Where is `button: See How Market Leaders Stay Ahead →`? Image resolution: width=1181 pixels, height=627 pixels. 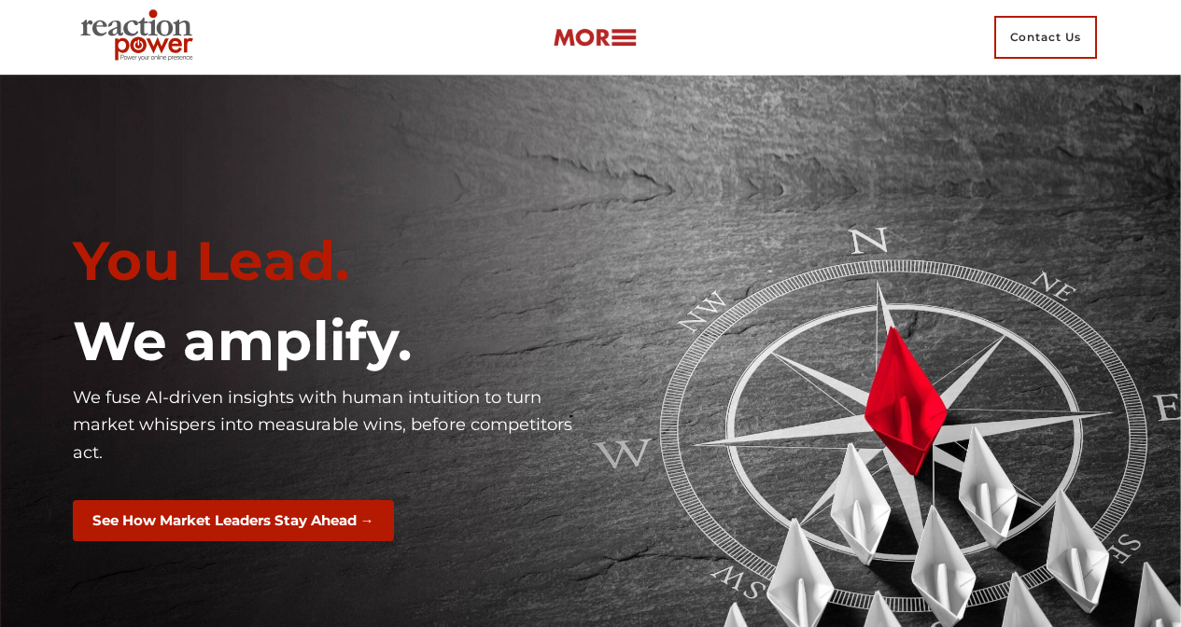
button: See How Market Leaders Stay Ahead → is located at coordinates (233, 521).